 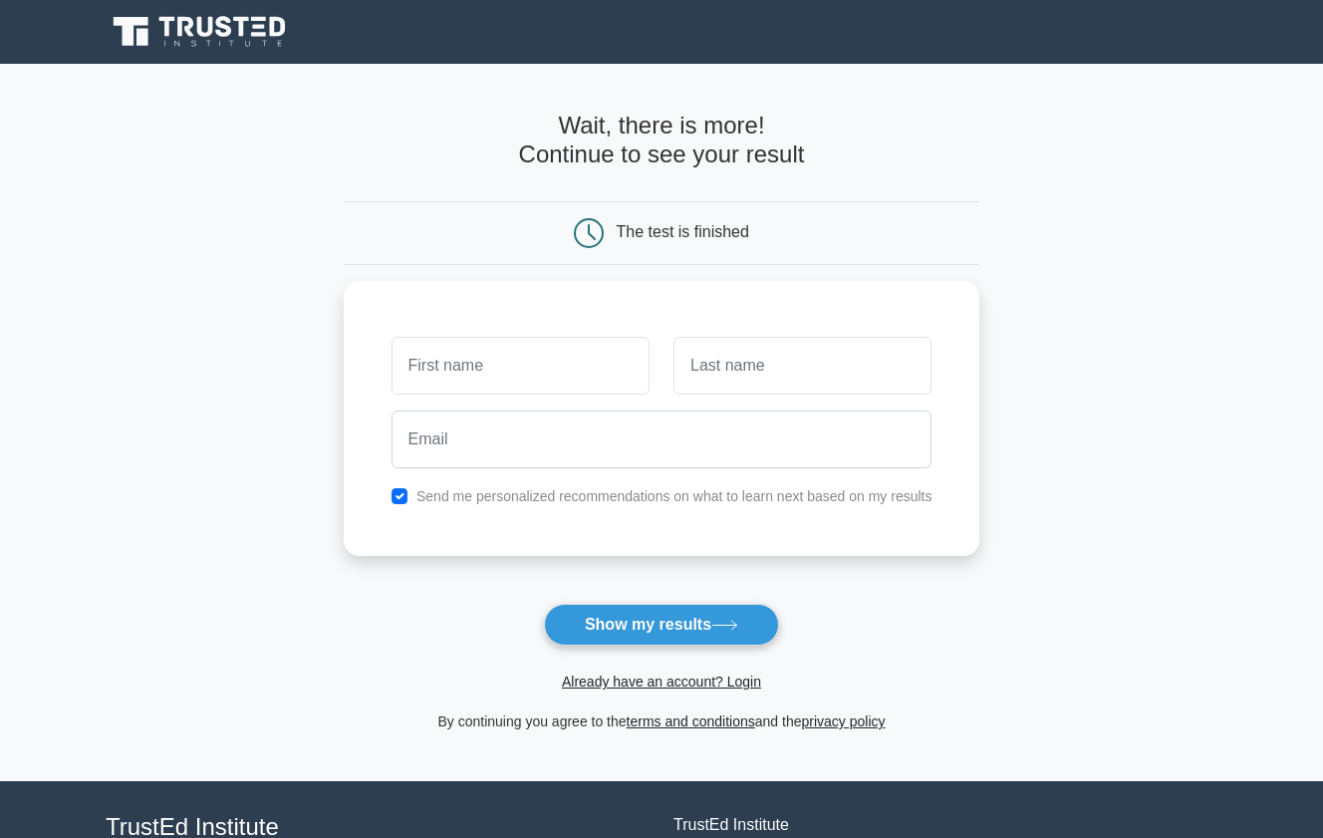 What do you see at coordinates (661, 681) in the screenshot?
I see `a: Already have an account? Login` at bounding box center [661, 681].